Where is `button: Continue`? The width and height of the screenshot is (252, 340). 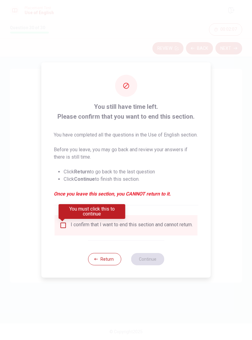 button: Continue is located at coordinates (148, 259).